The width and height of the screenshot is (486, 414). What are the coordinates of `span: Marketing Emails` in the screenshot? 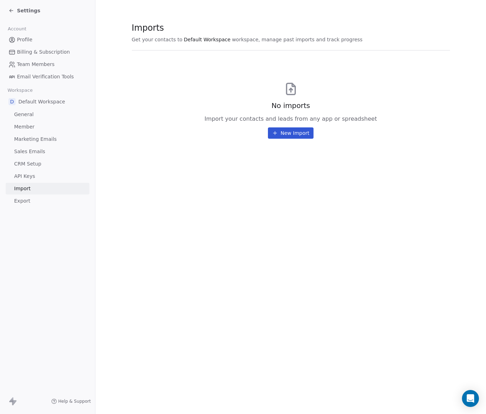 It's located at (35, 139).